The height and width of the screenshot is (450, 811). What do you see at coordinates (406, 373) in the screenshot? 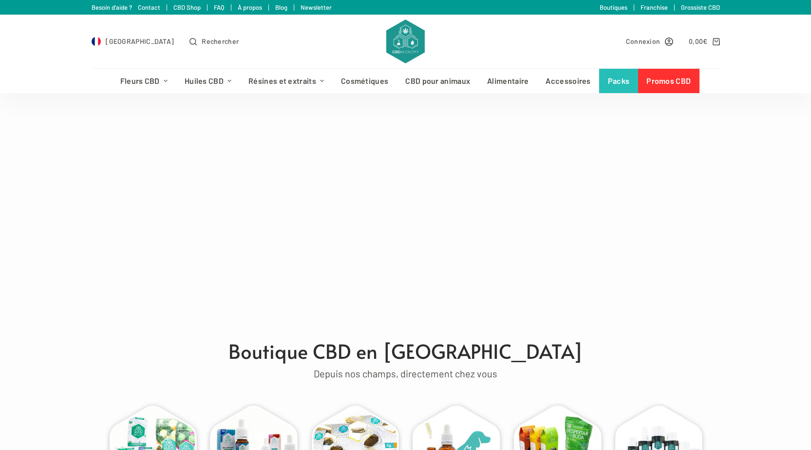
I see `div: Depuis nos champs, directement chez vous` at bounding box center [406, 373].